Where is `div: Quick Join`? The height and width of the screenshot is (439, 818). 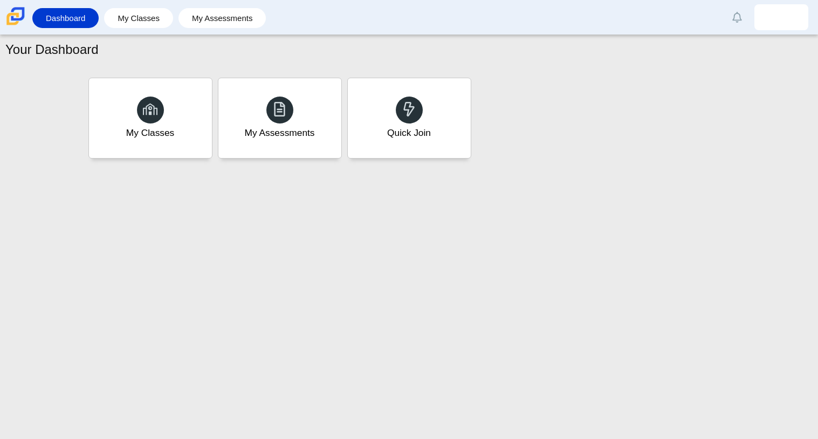 div: Quick Join is located at coordinates (409, 133).